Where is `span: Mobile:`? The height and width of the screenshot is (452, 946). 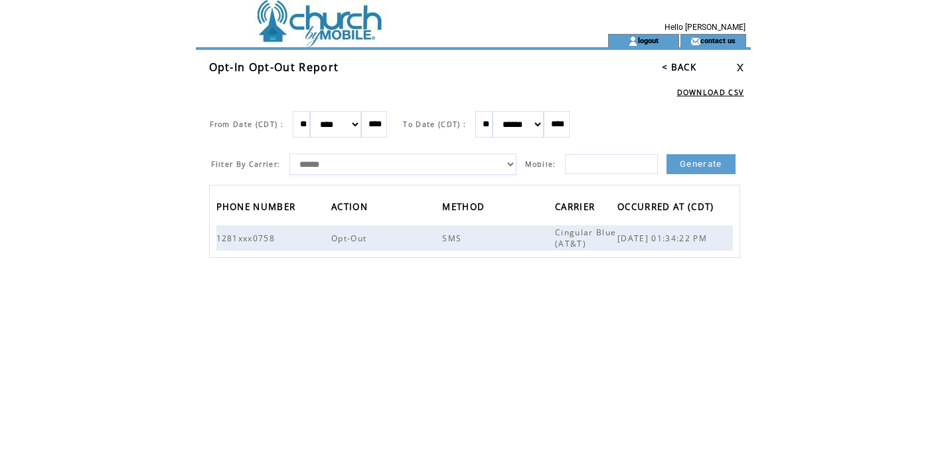
span: Mobile: is located at coordinates (541, 164).